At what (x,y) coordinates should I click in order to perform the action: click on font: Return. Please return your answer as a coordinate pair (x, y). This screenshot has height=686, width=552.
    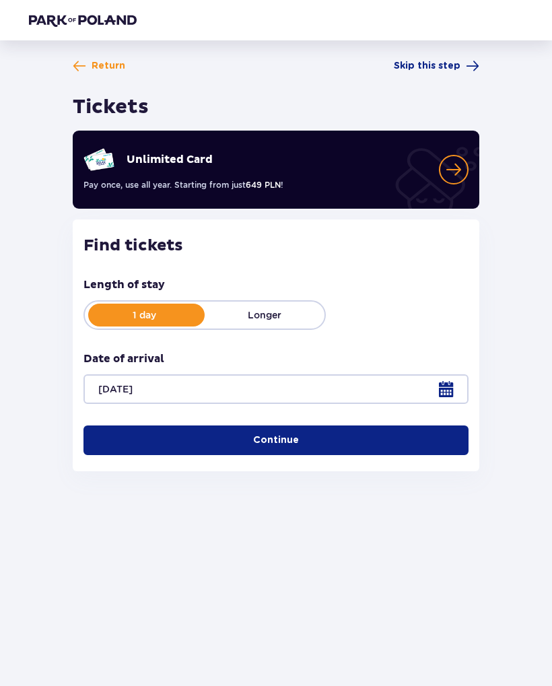
    Looking at the image, I should click on (108, 66).